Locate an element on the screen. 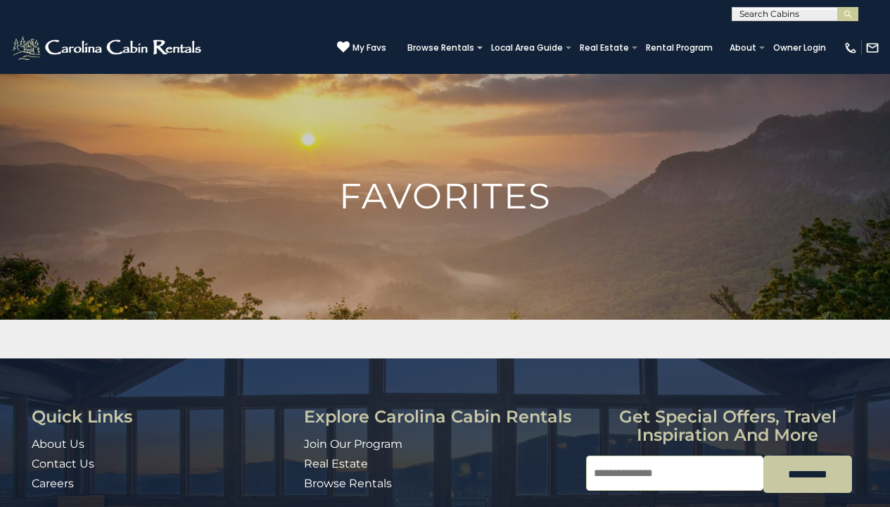  img: White-1-2.png is located at coordinates (108, 48).